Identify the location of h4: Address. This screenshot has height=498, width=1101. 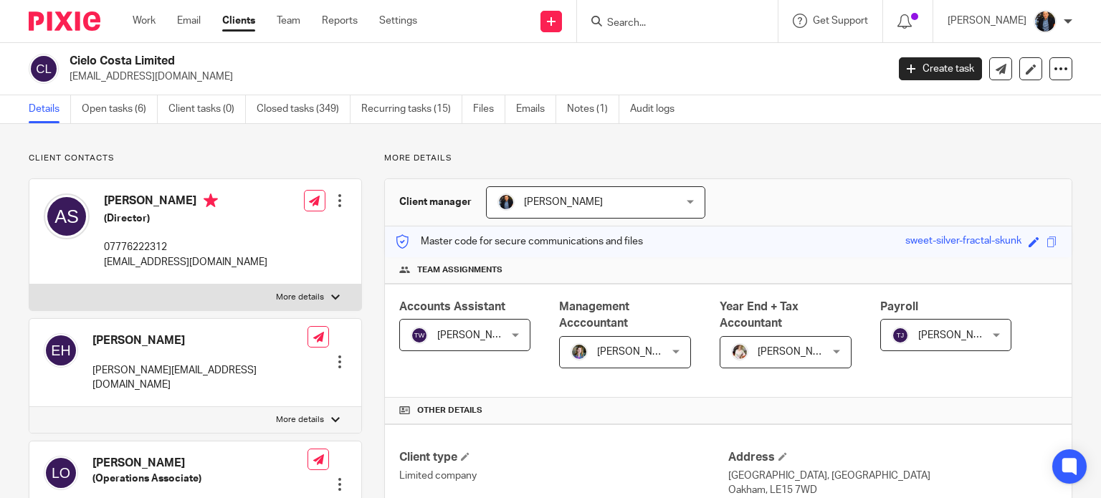
(892, 457).